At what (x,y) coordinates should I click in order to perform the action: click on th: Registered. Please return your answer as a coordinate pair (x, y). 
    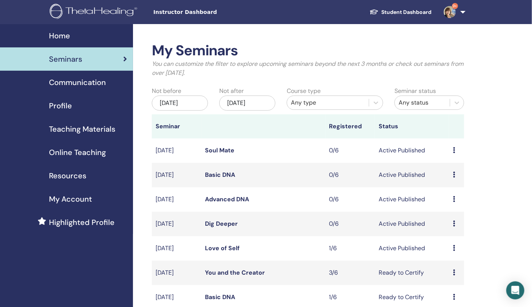
    Looking at the image, I should click on (350, 127).